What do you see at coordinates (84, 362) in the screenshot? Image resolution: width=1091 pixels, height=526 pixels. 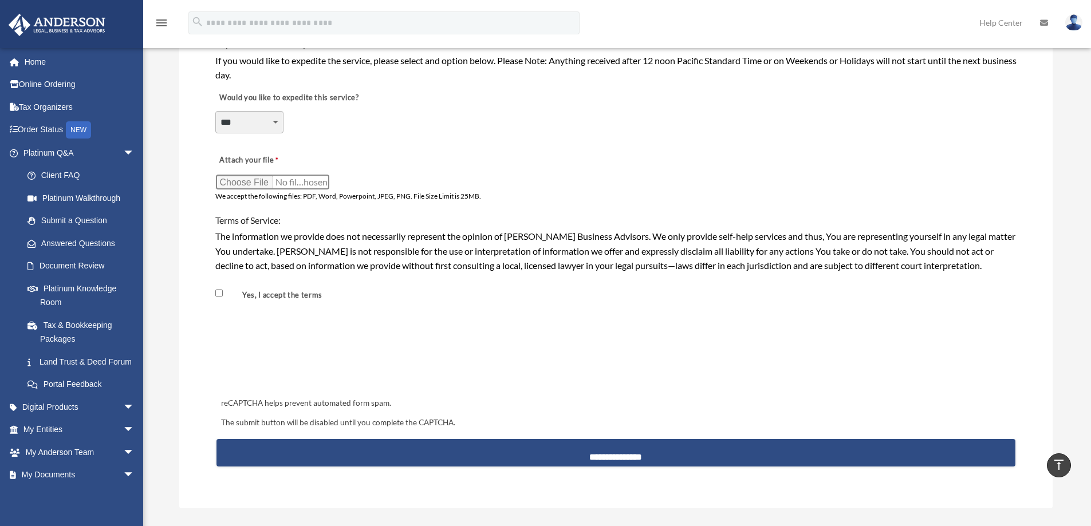 I see `a: Land Trust & Deed Forum` at bounding box center [84, 362].